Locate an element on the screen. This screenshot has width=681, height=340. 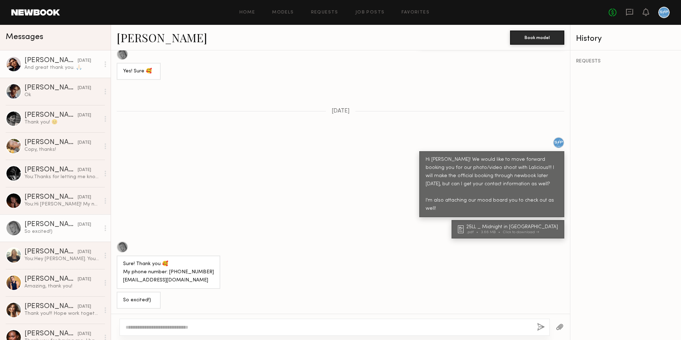
div: And great thank you. 🙏🏻 is located at coordinates (62, 67).